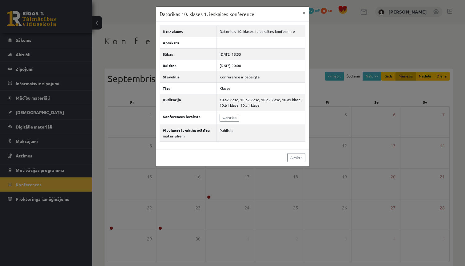  I want to click on td: Konference ir pabeigta, so click(261, 77).